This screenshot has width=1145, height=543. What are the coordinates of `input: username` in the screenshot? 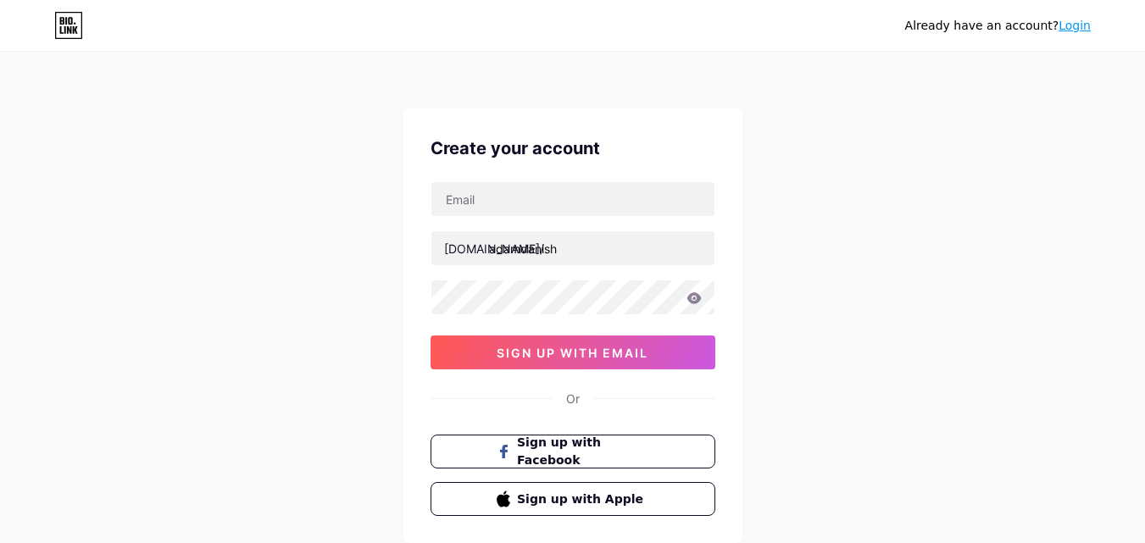 It's located at (573, 248).